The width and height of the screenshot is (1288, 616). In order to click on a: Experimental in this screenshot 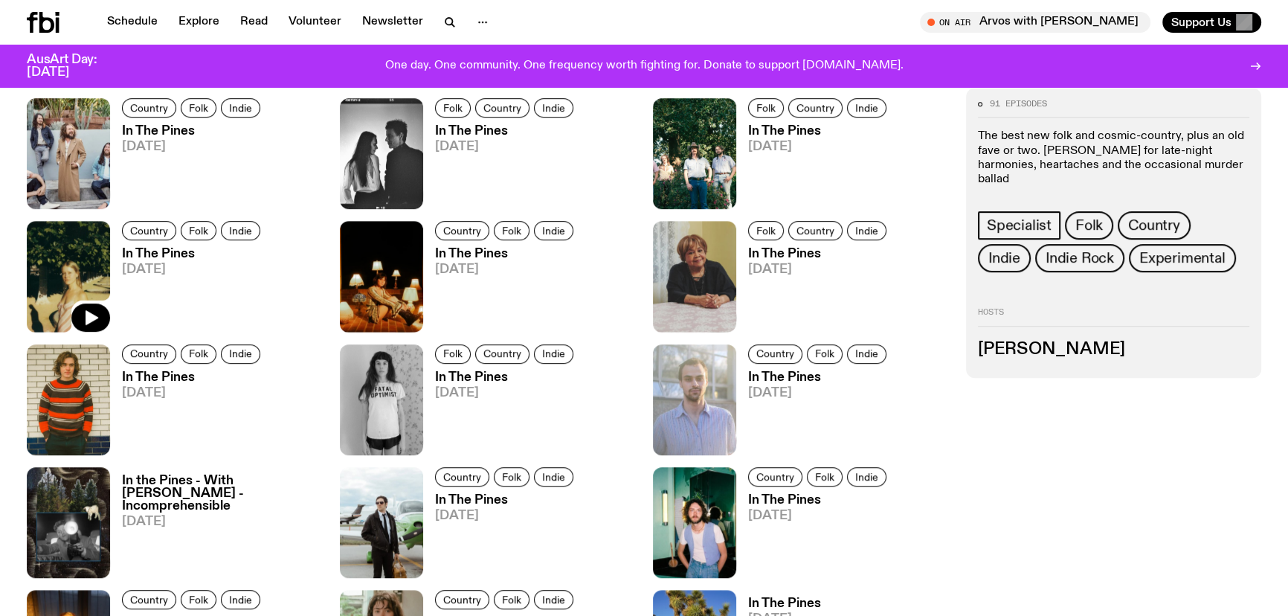, I will do `click(1183, 258)`.